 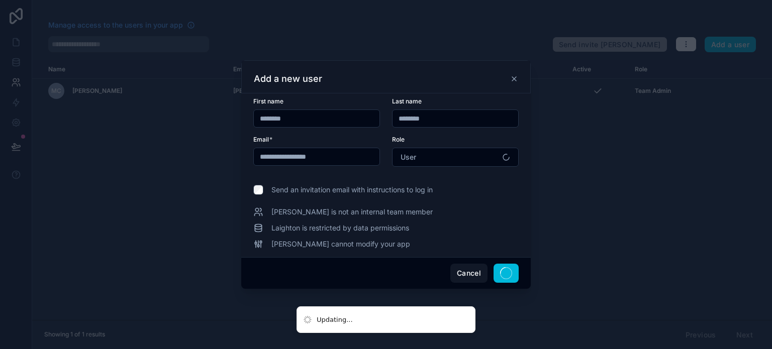 I want to click on button: Select Button, so click(x=455, y=157).